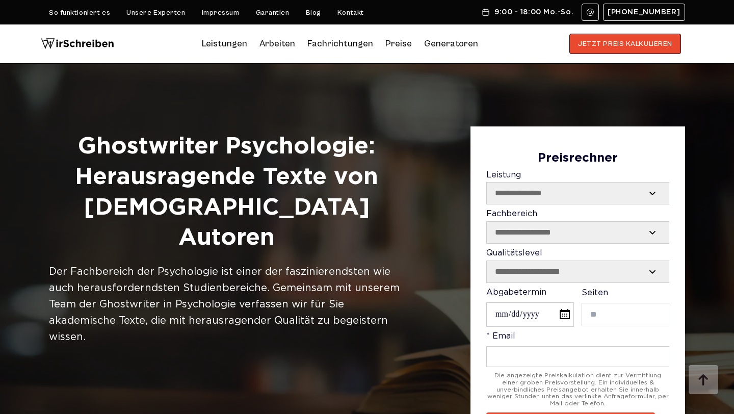 The height and width of the screenshot is (414, 734). Describe the element at coordinates (577, 188) in the screenshot. I see `label: Leistung` at that location.